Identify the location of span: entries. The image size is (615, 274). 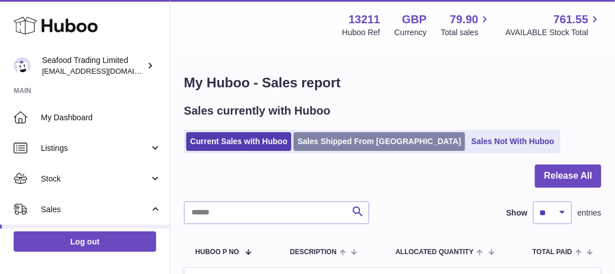
(590, 213).